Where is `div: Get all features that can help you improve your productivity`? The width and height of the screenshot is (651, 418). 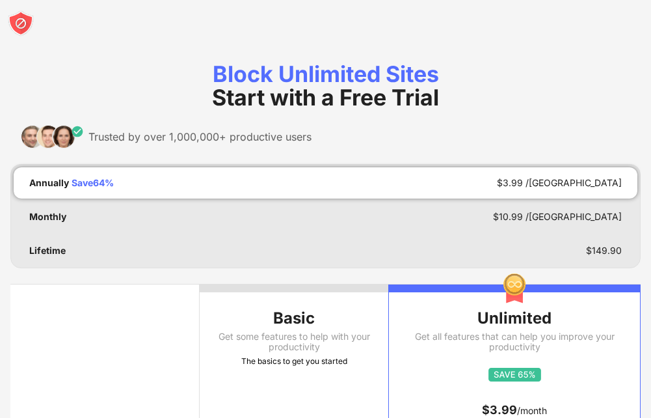 div: Get all features that can help you improve your productivity is located at coordinates (514, 341).